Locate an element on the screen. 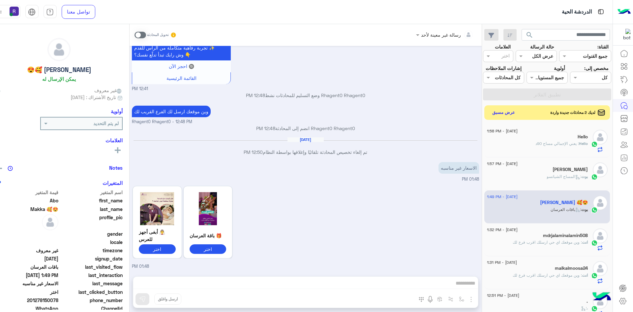  button: search is located at coordinates (529, 36).